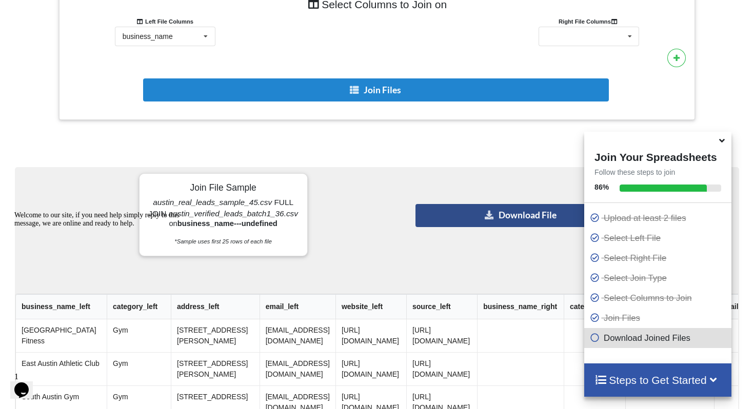 The width and height of the screenshot is (754, 409). What do you see at coordinates (441, 307) in the screenshot?
I see `th: source_left` at bounding box center [441, 307].